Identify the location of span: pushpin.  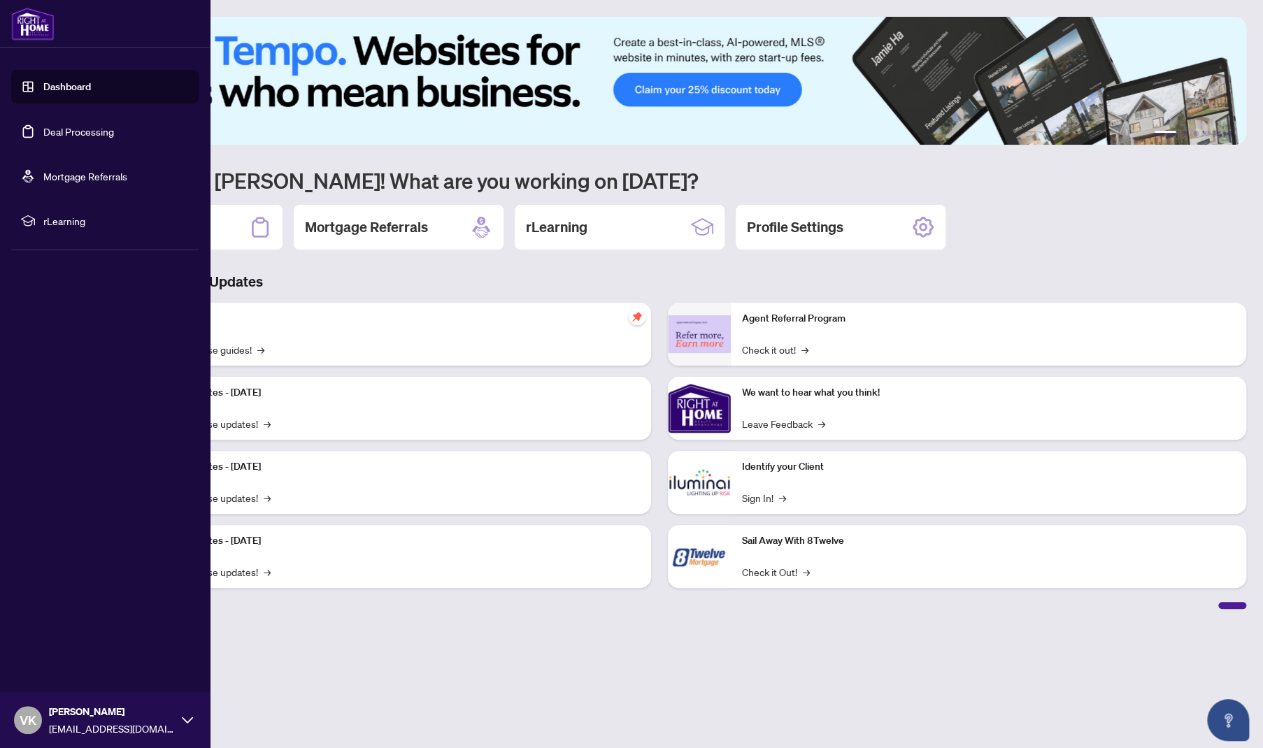
(637, 317).